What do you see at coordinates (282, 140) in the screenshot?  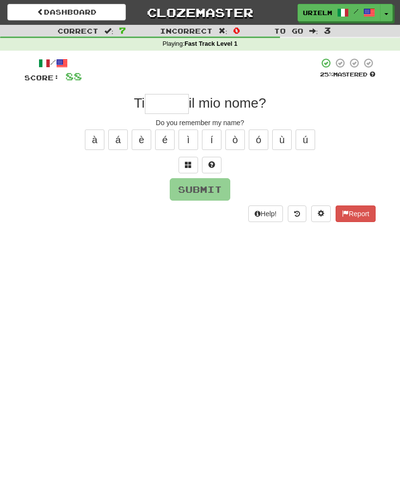 I see `button: ù` at bounding box center [282, 140].